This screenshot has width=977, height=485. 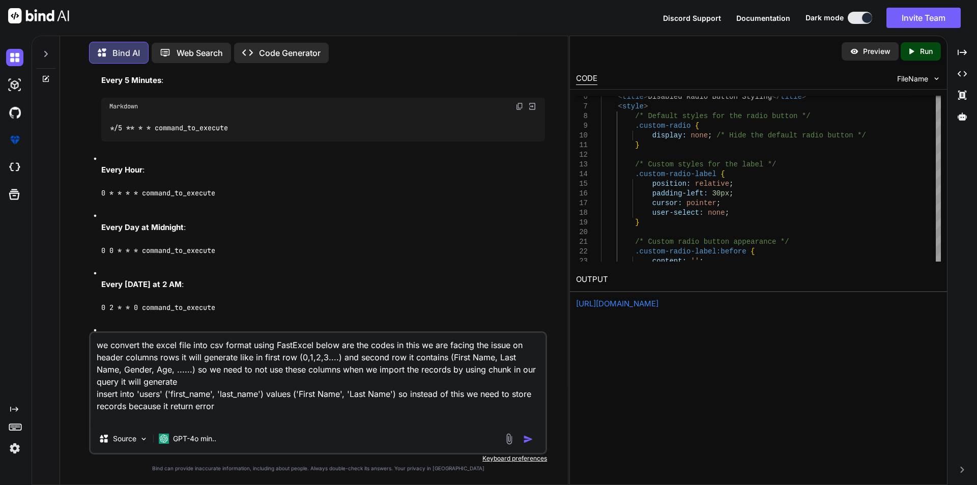 I want to click on div: CODE, so click(x=587, y=79).